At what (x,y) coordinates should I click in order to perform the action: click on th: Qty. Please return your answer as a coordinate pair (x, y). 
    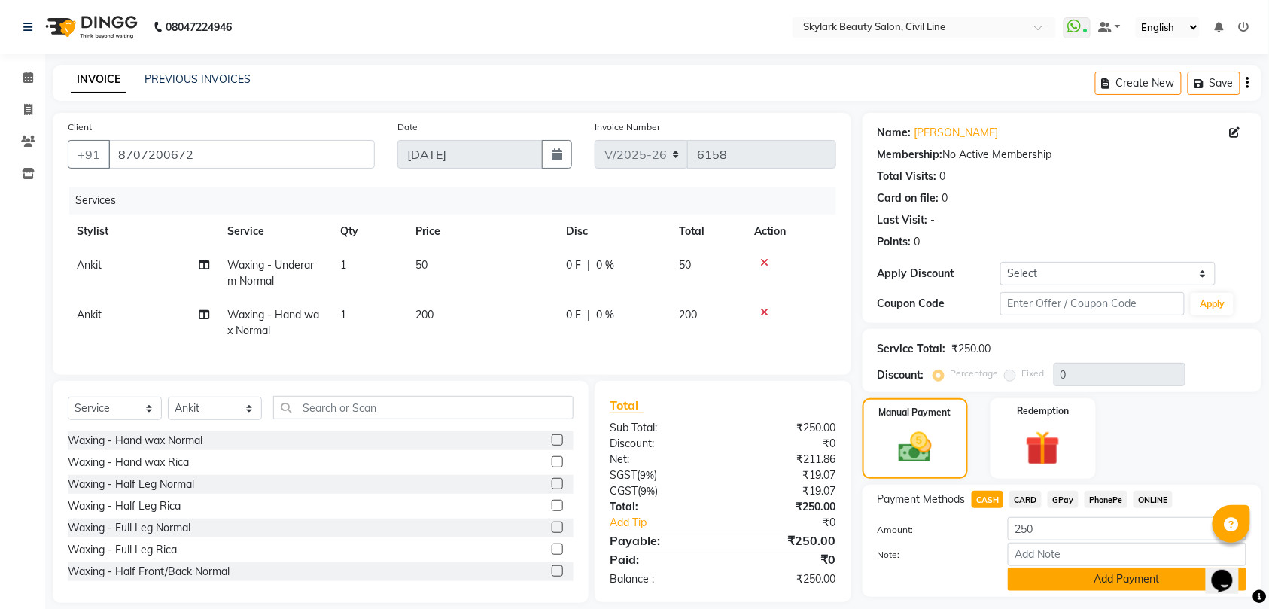
    Looking at the image, I should click on (369, 231).